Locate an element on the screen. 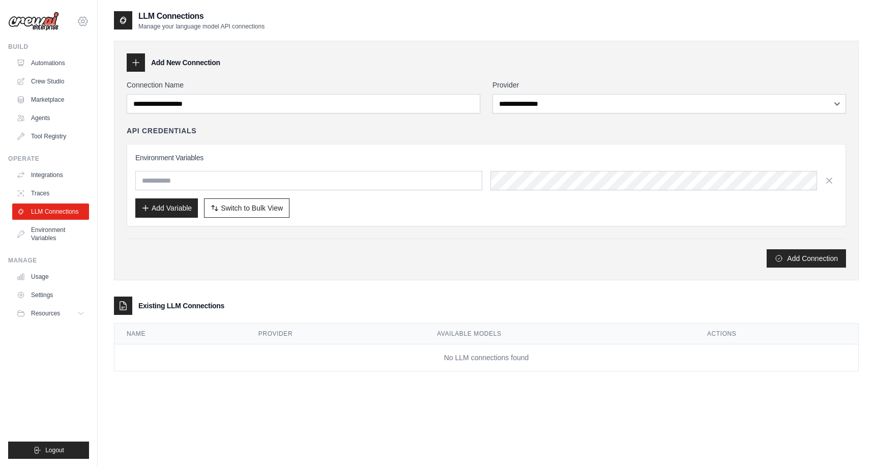 This screenshot has height=467, width=875. a: Automations is located at coordinates (50, 63).